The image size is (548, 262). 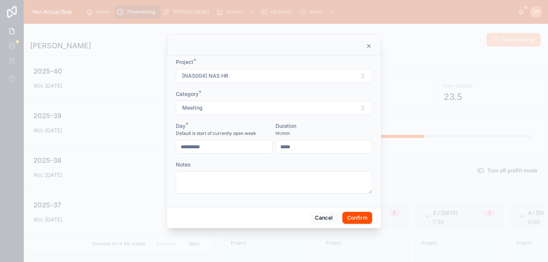 What do you see at coordinates (283, 134) in the screenshot?
I see `span: hh:mm` at bounding box center [283, 134].